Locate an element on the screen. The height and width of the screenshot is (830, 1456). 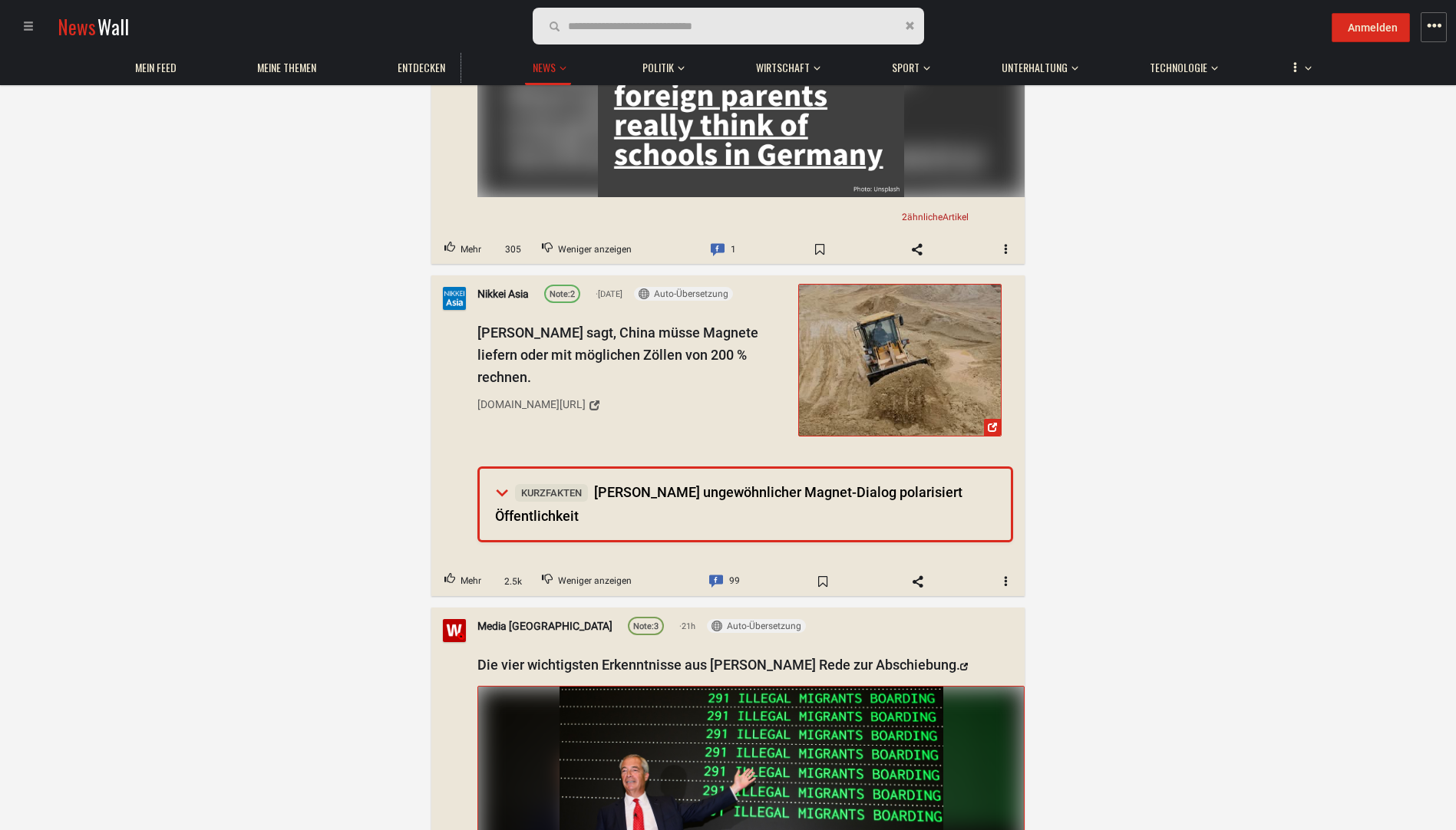
a: Unterhaltung is located at coordinates (1035, 67).